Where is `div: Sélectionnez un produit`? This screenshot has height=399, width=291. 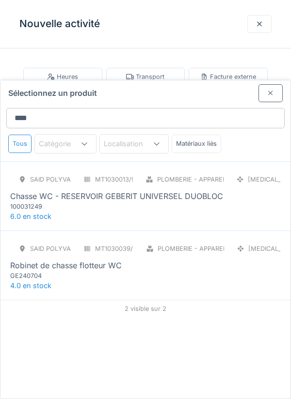 div: Sélectionnez un produit is located at coordinates (145, 91).